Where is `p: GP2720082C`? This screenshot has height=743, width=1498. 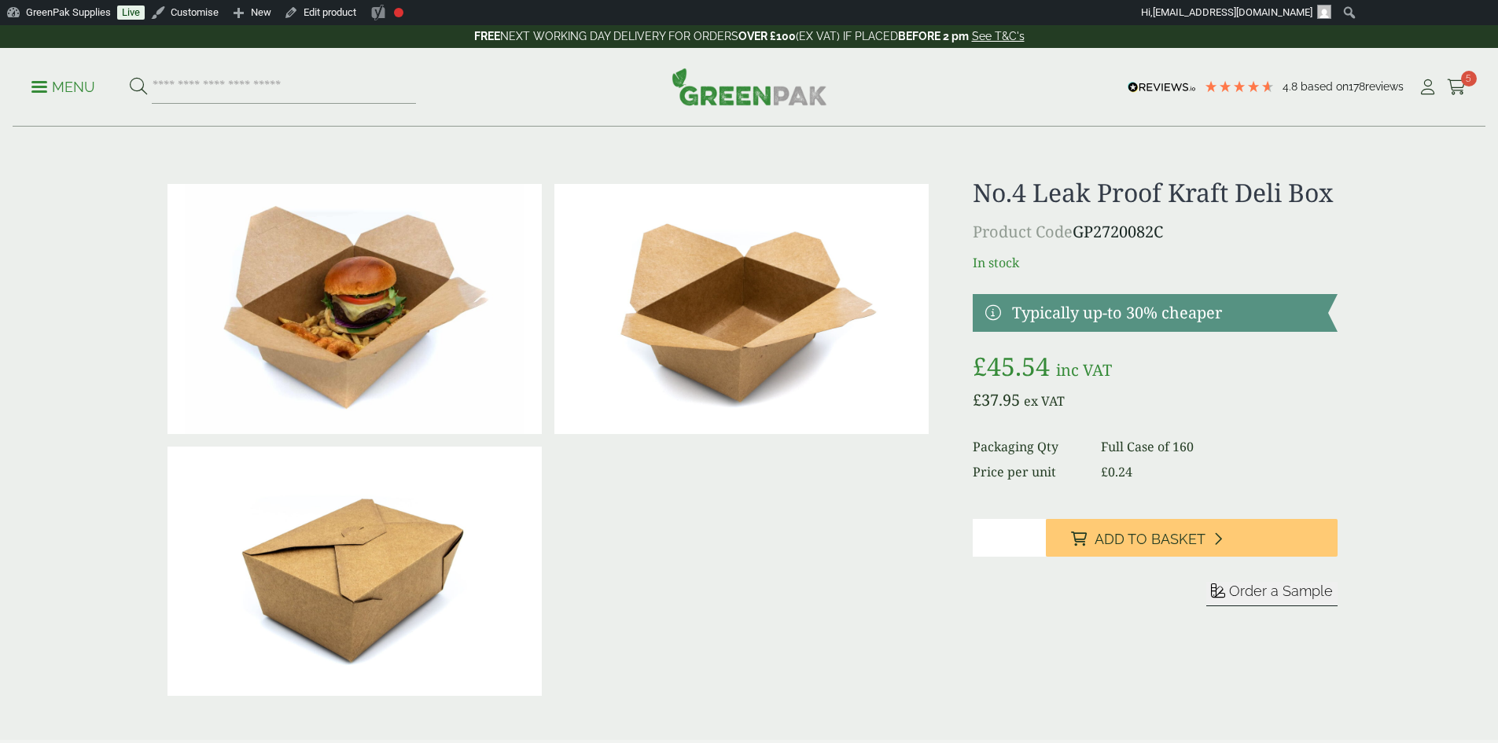
p: GP2720082C is located at coordinates (1154, 232).